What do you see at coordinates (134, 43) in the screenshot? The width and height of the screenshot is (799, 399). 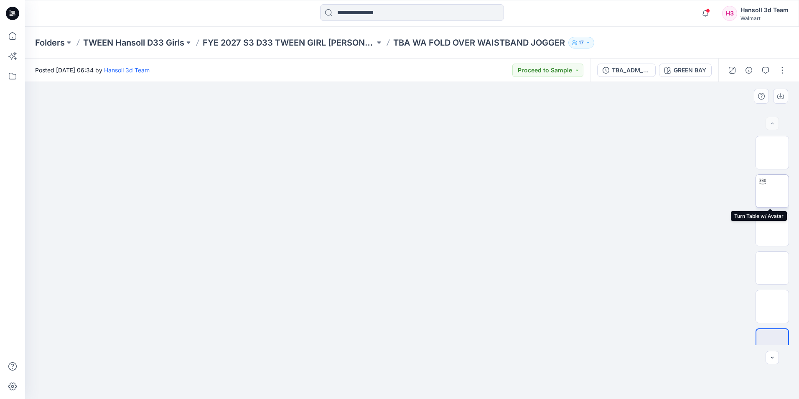 I see `p: TWEEN Hansoll D33 Girls` at bounding box center [134, 43].